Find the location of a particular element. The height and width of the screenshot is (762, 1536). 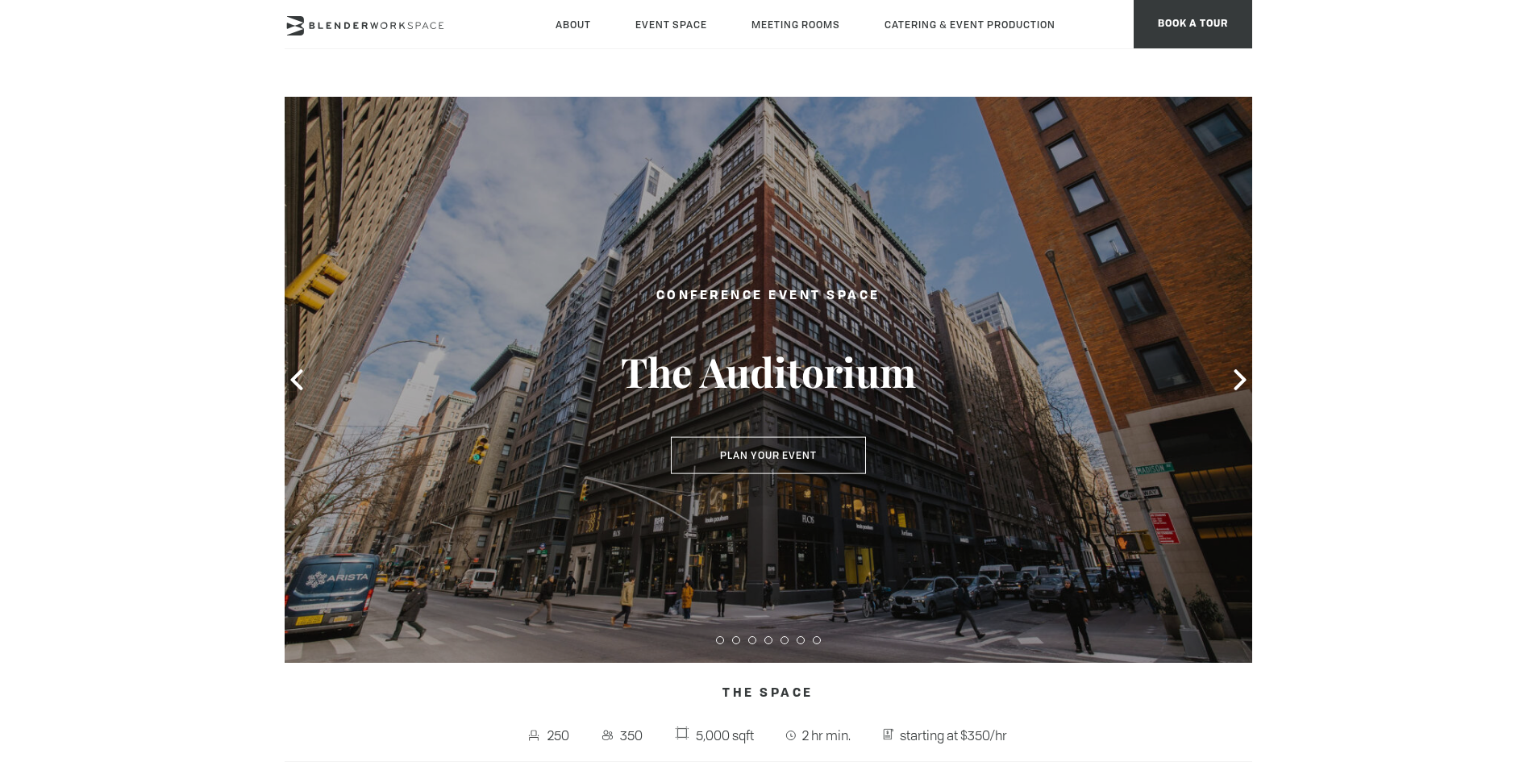

h2: Conference Event Space is located at coordinates (768, 296).